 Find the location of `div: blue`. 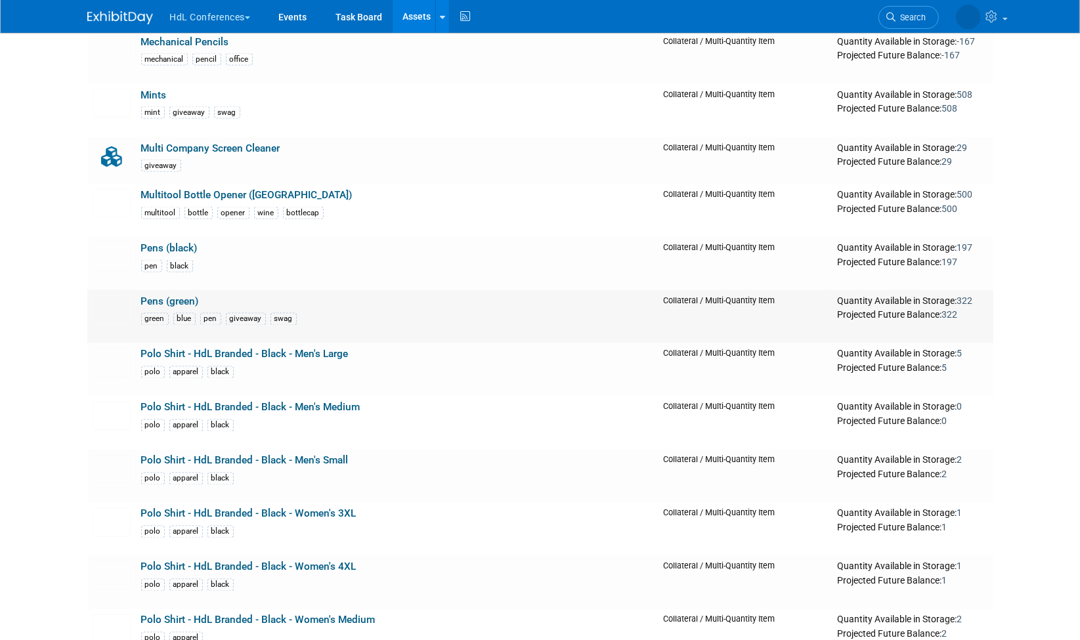

div: blue is located at coordinates (184, 319).